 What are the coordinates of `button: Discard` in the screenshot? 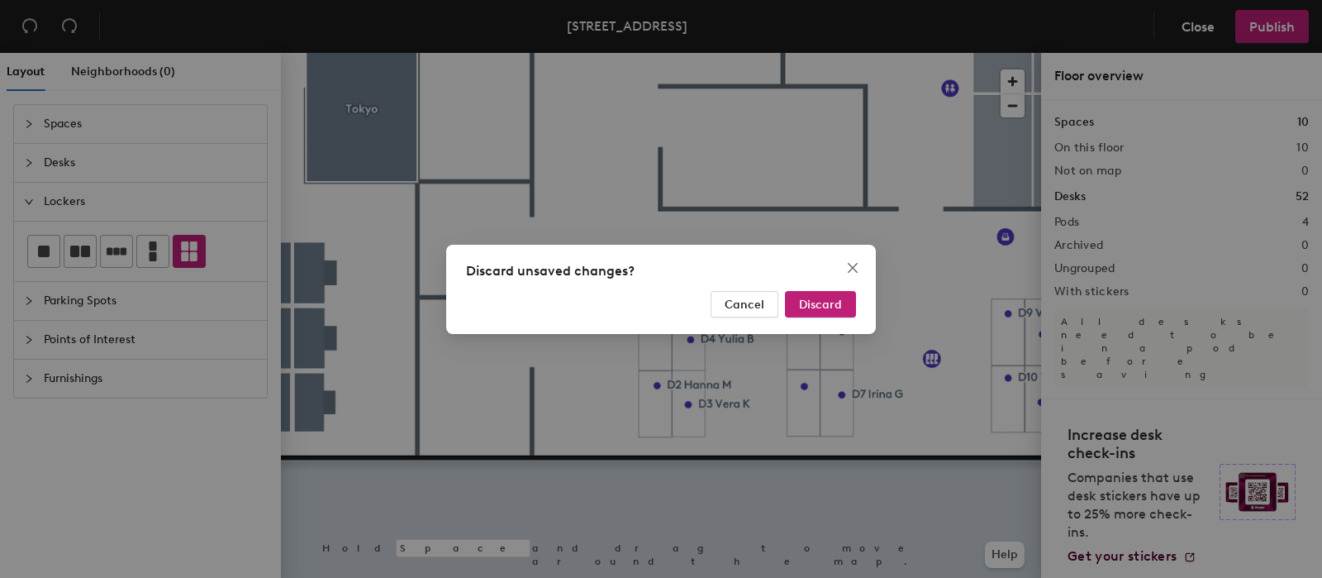 It's located at (820, 304).